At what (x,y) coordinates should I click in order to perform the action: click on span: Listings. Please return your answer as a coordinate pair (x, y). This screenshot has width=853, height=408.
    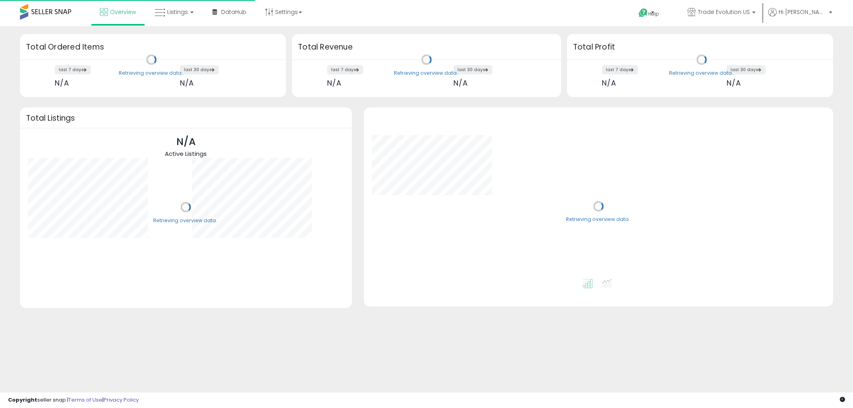
    Looking at the image, I should click on (178, 12).